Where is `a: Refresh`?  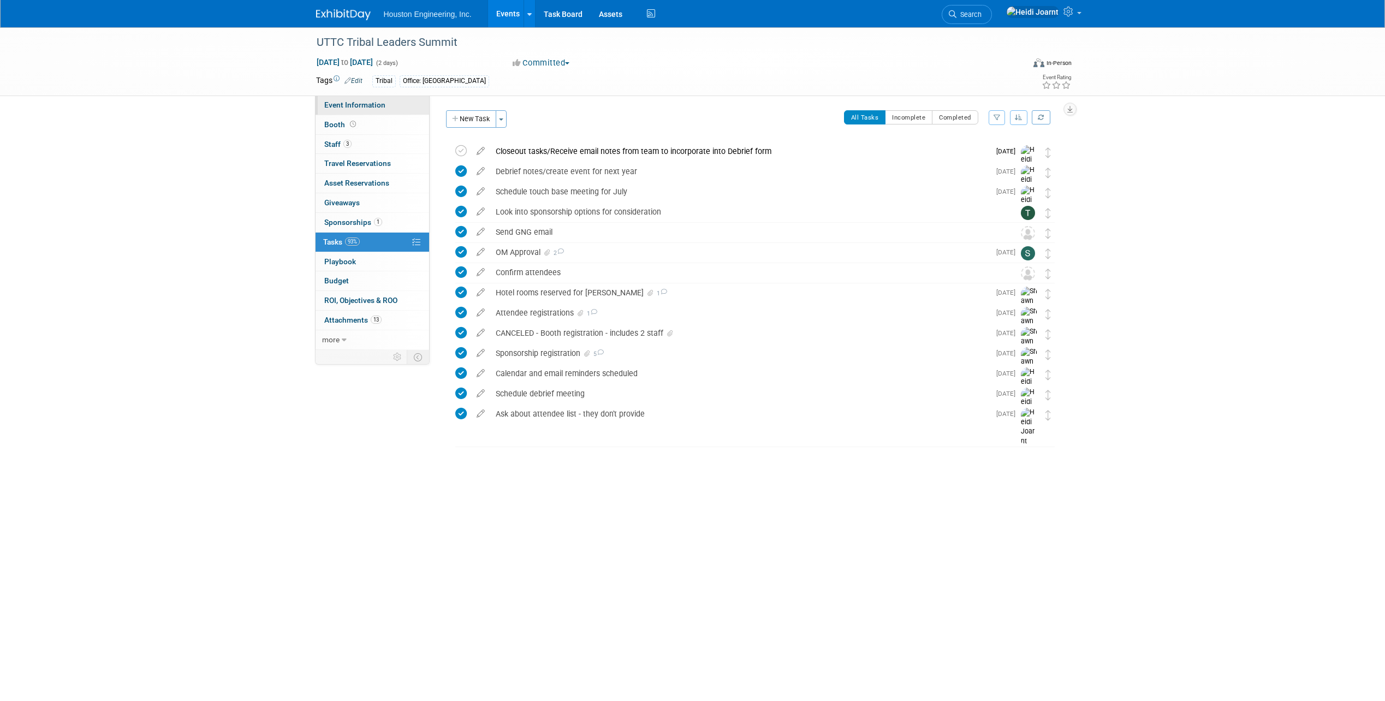 a: Refresh is located at coordinates (1041, 117).